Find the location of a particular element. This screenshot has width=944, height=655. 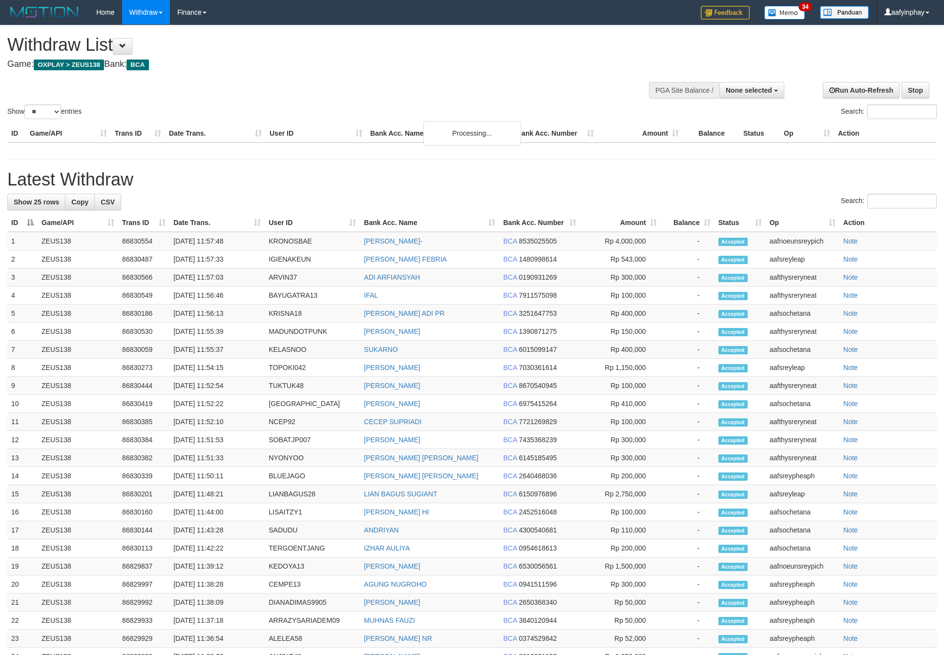

th: Game/API: activate to sort column ascending is located at coordinates (78, 223).